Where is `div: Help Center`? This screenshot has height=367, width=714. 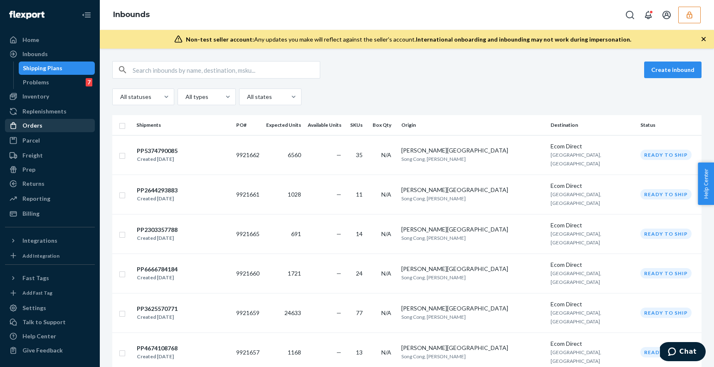 div: Help Center is located at coordinates (39, 336).